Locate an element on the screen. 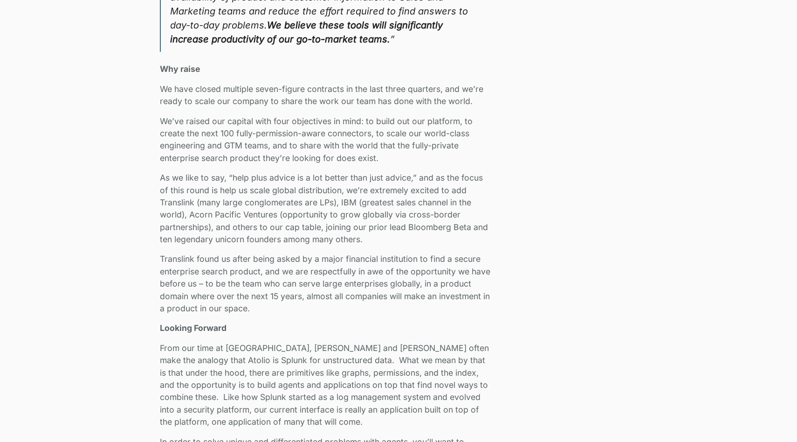  p: We have closed multiple seven-figure contracts in the last three quarters, and we’re ready to sca... is located at coordinates (326, 95).